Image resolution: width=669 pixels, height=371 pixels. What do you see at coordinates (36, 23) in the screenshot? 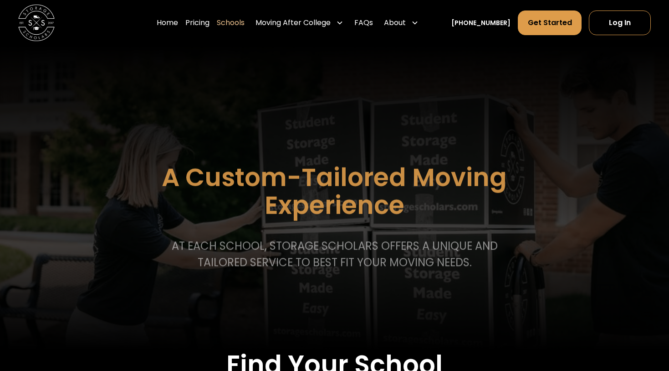
I see `a: home` at bounding box center [36, 23].